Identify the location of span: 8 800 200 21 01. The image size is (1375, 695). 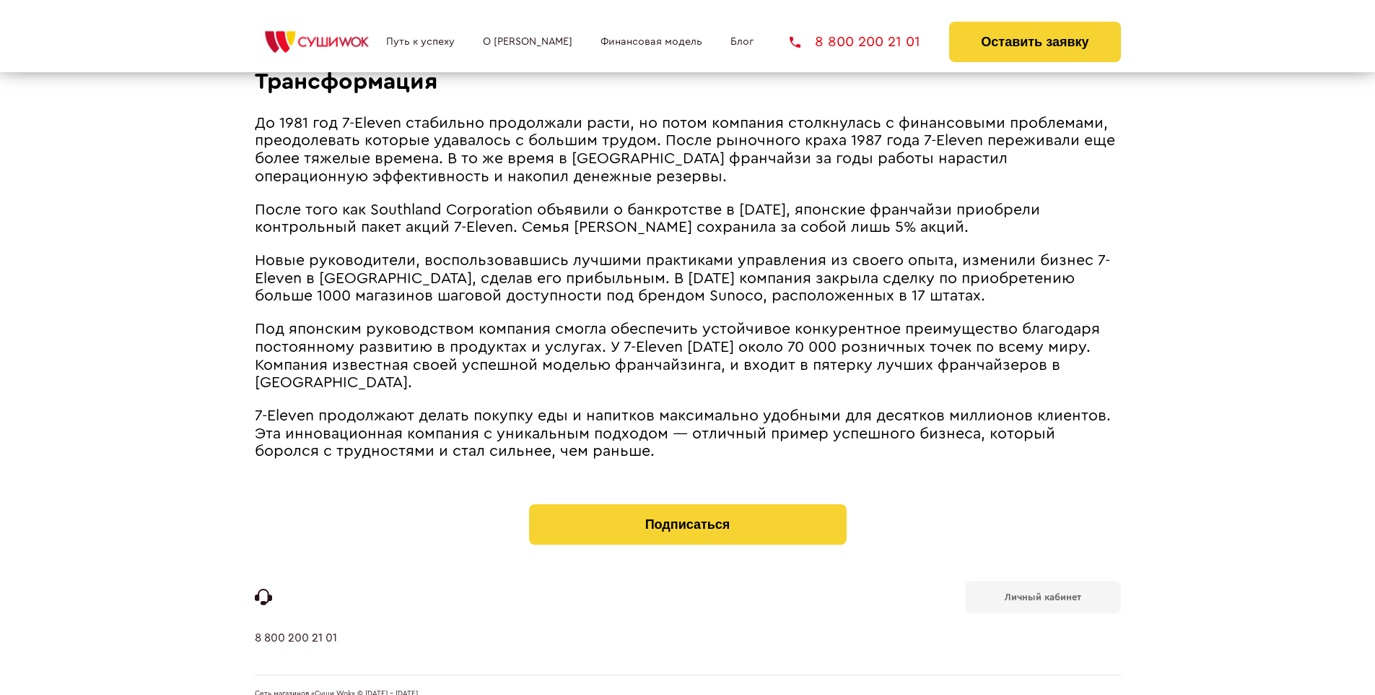
(868, 42).